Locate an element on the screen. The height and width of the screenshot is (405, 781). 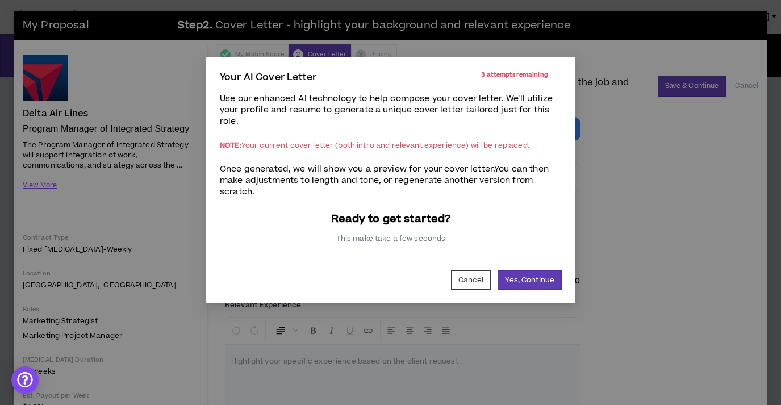
div: Open Intercom Messenger is located at coordinates (25, 380).